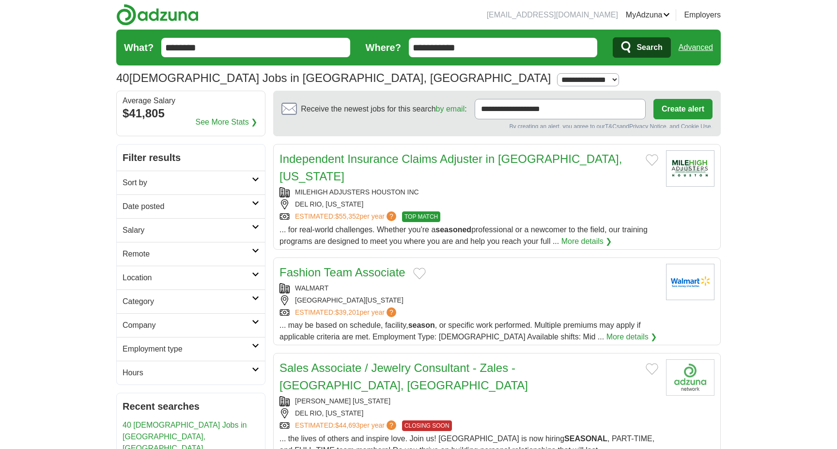 The image size is (837, 449). I want to click on div: $41,805, so click(191, 113).